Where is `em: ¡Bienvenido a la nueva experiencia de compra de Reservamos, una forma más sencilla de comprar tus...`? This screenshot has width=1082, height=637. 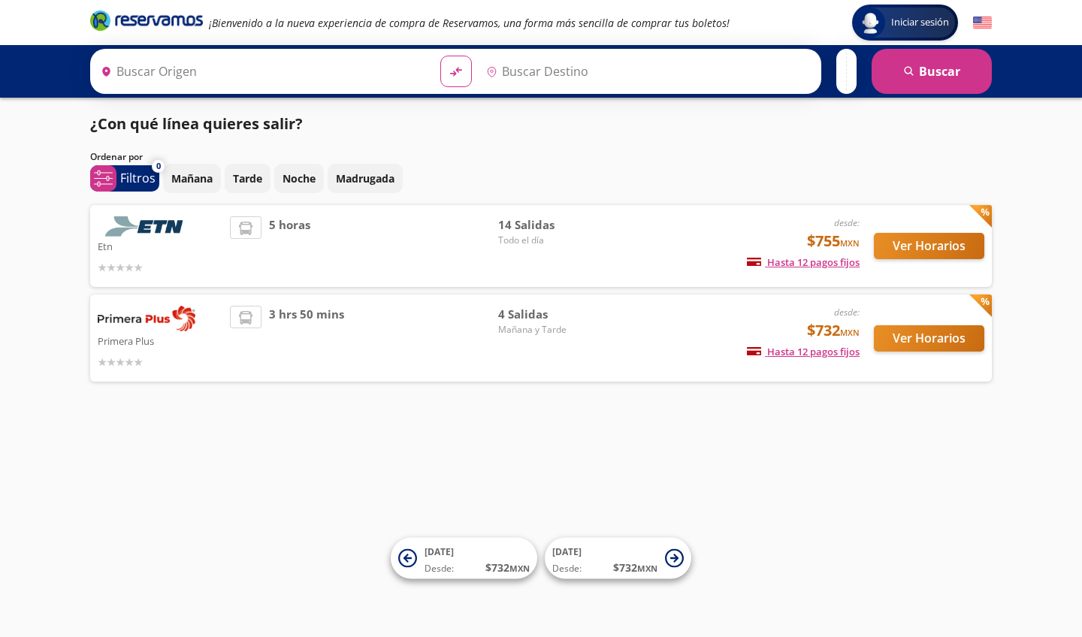 em: ¡Bienvenido a la nueva experiencia de compra de Reservamos, una forma más sencilla de comprar tus... is located at coordinates (469, 23).